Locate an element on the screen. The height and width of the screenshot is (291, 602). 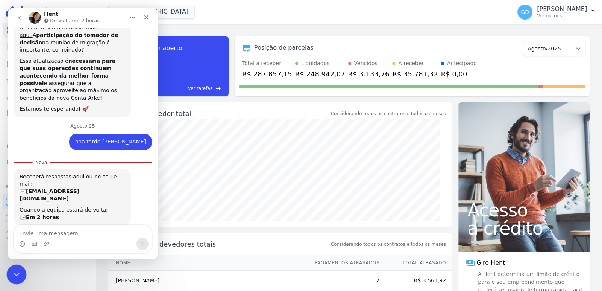
span: Considerando todos os contratos e todos os meses is located at coordinates (389, 244).